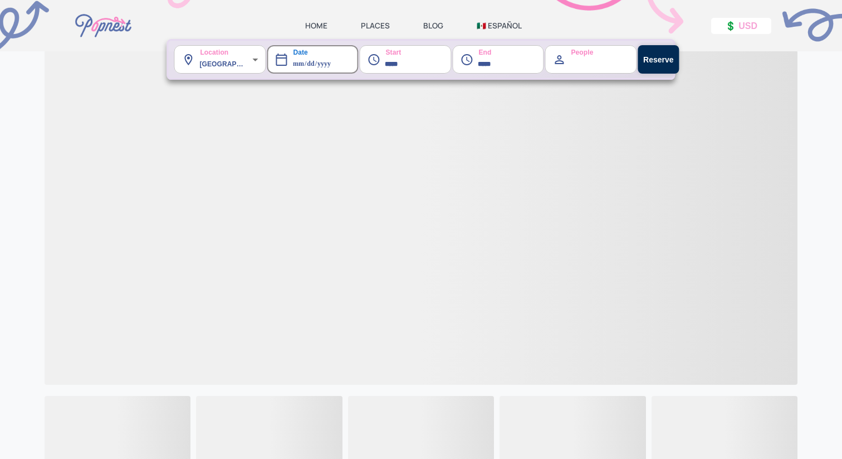 The width and height of the screenshot is (842, 459). I want to click on label: Location, so click(205, 48).